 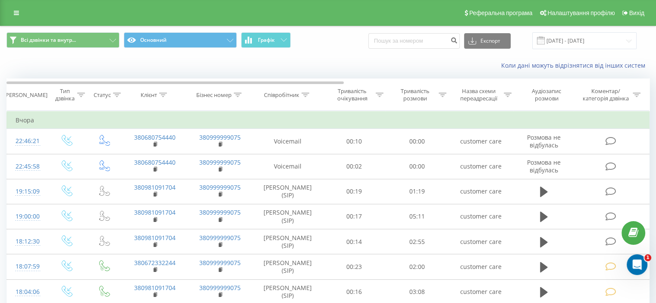 I want to click on td: 01:19, so click(x=416, y=191).